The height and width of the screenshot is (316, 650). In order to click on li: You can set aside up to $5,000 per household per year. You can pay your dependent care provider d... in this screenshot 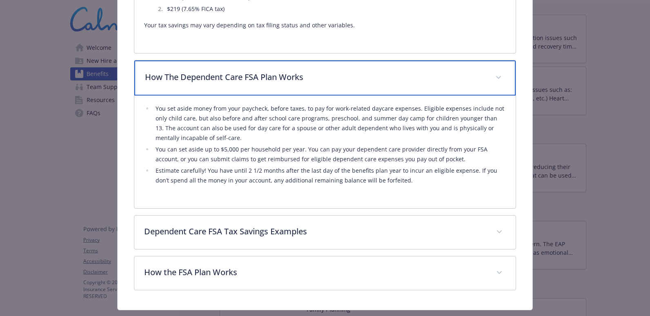, I will do `click(330, 154)`.